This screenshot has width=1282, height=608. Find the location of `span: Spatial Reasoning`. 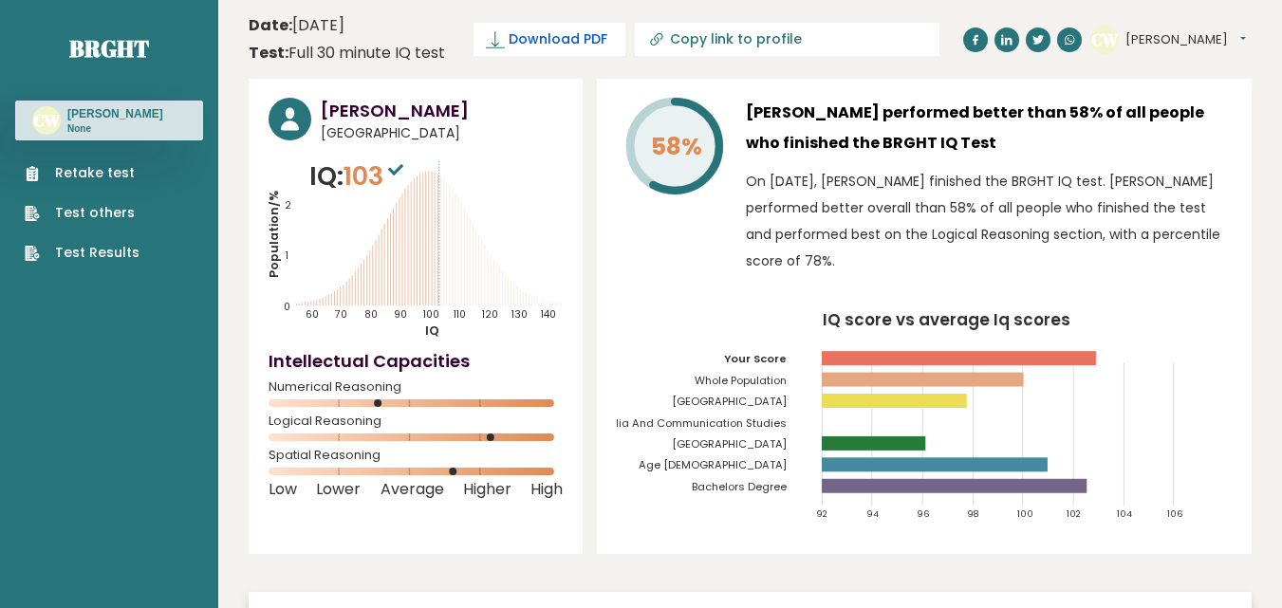

span: Spatial Reasoning is located at coordinates (416, 455).